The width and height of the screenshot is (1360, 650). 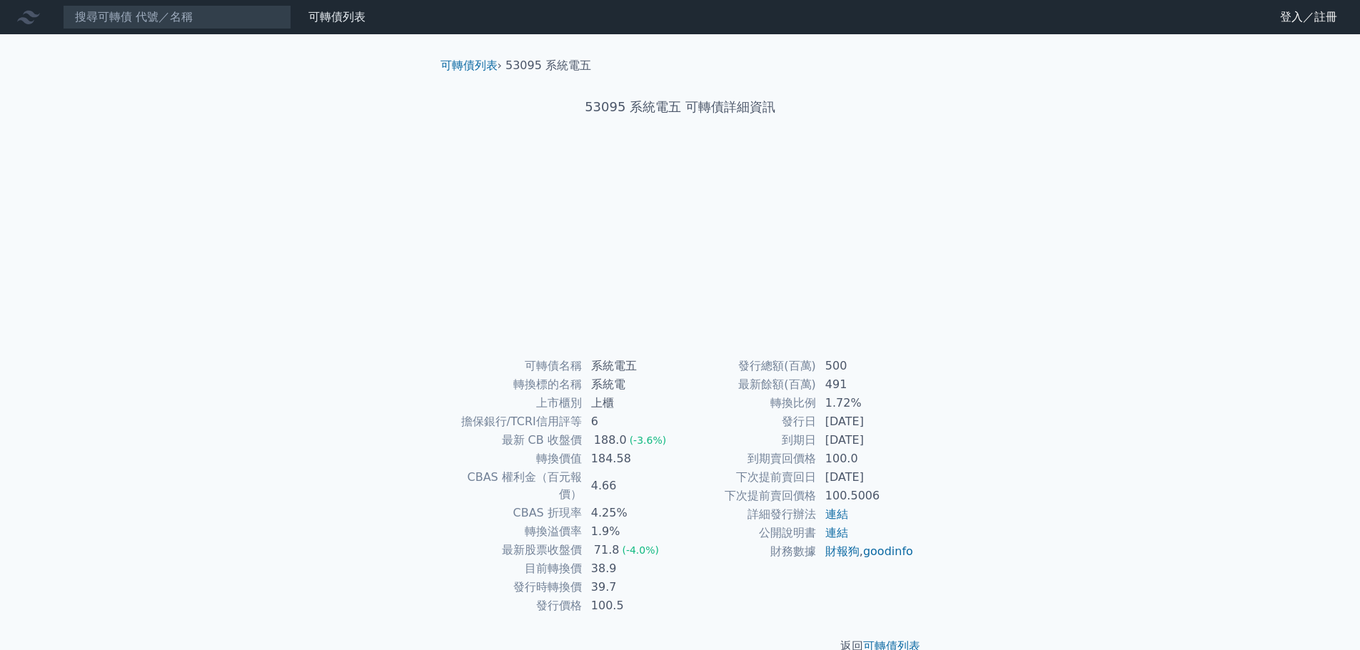 What do you see at coordinates (514, 440) in the screenshot?
I see `td: 最新 CB 收盤價` at bounding box center [514, 440].